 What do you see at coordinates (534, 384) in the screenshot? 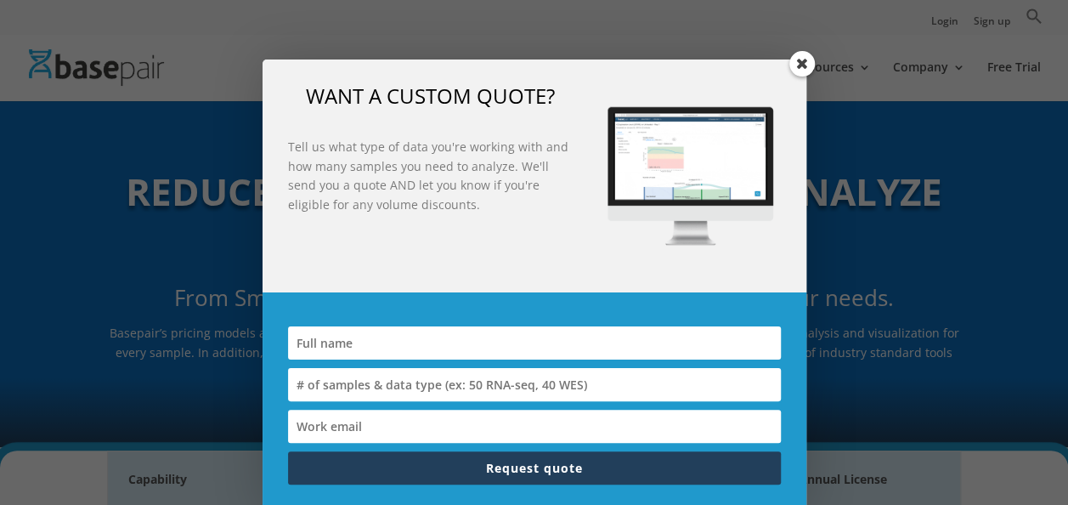
I see `input: # of samples & data type (ex: 50 RNA-seq, 40 WES)` at bounding box center [534, 384].